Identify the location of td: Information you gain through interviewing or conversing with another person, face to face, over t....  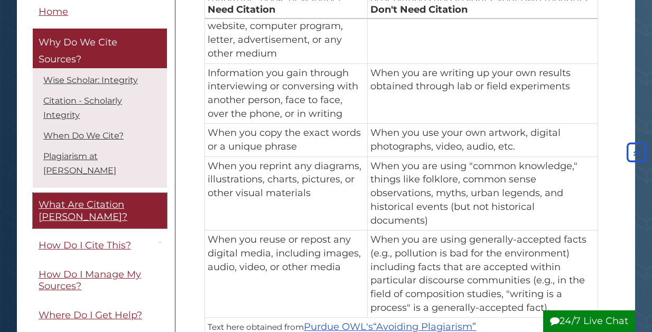
(286, 93).